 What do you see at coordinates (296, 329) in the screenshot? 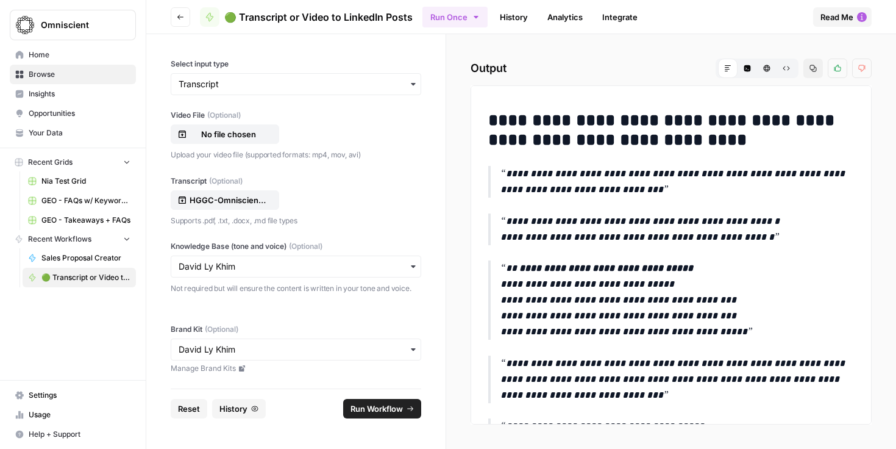
I see `label: Brand Kit` at bounding box center [296, 329].